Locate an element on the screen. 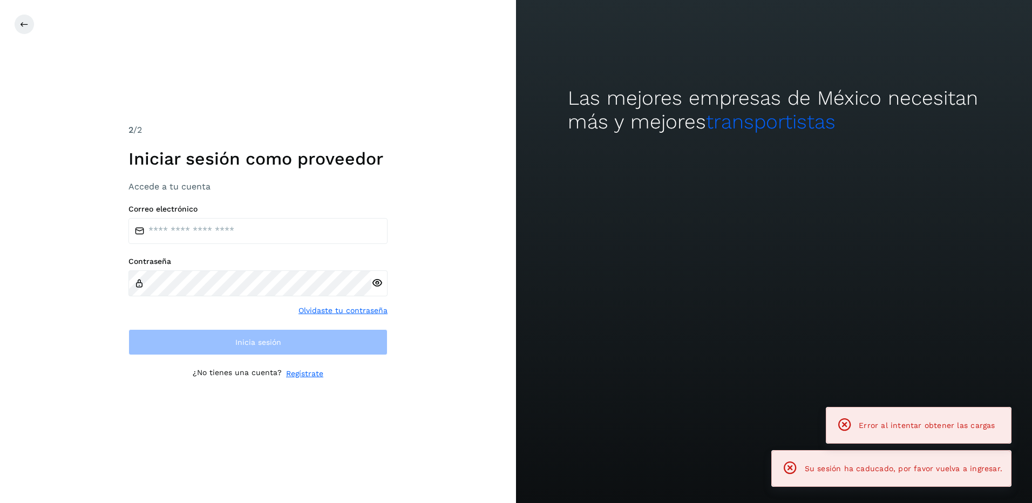 Image resolution: width=1032 pixels, height=503 pixels. span: transportistas is located at coordinates (771, 121).